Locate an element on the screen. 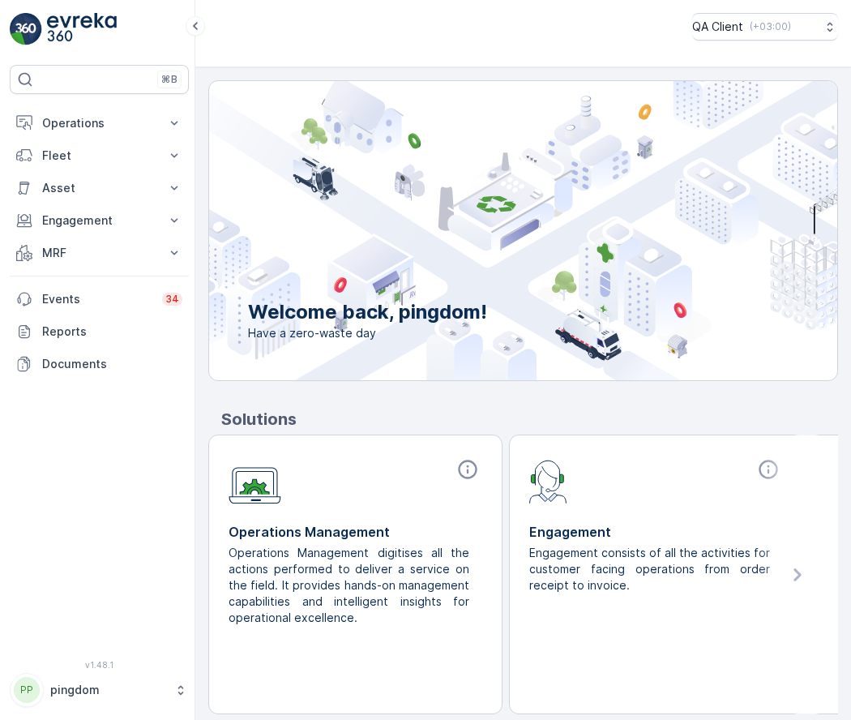 Image resolution: width=851 pixels, height=720 pixels. button: QA Client(+03:00) is located at coordinates (765, 27).